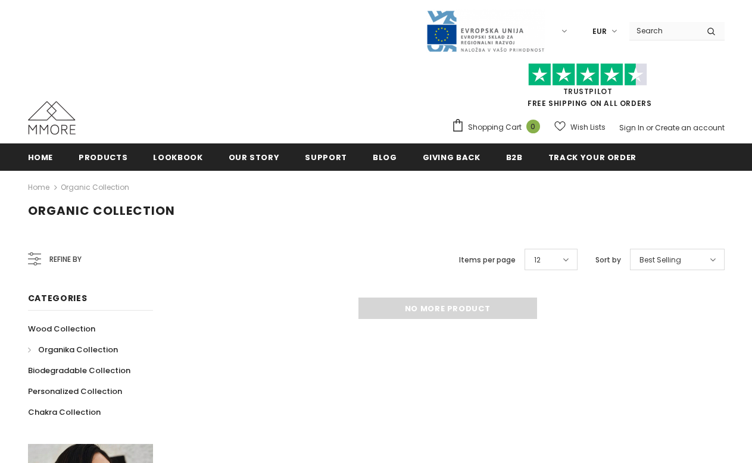 The image size is (752, 463). I want to click on a: Organika Collection, so click(73, 350).